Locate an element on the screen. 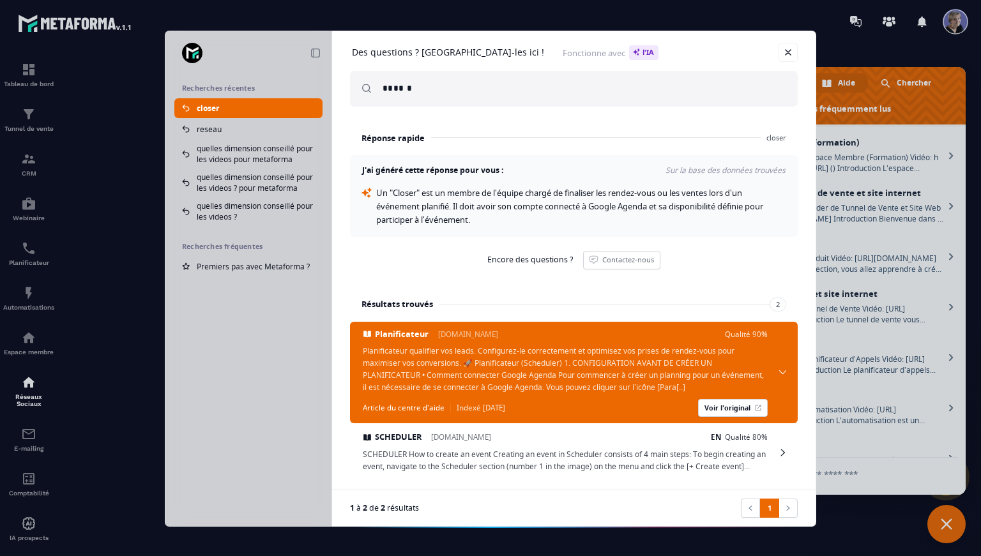  span: en is located at coordinates (716, 437).